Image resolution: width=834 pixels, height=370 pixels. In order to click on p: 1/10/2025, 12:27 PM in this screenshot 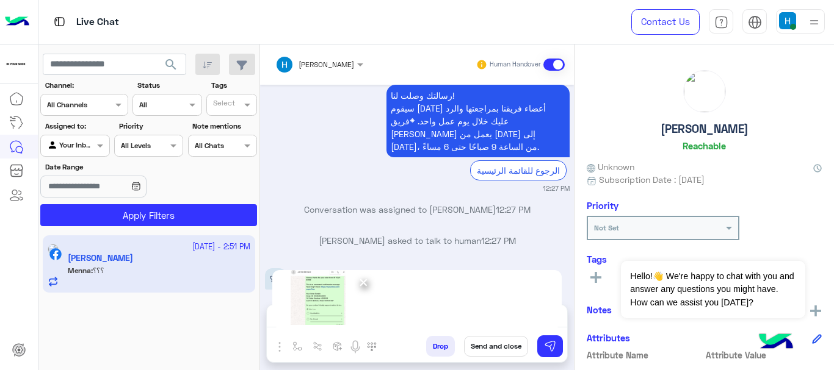, I will do `click(478, 121)`.